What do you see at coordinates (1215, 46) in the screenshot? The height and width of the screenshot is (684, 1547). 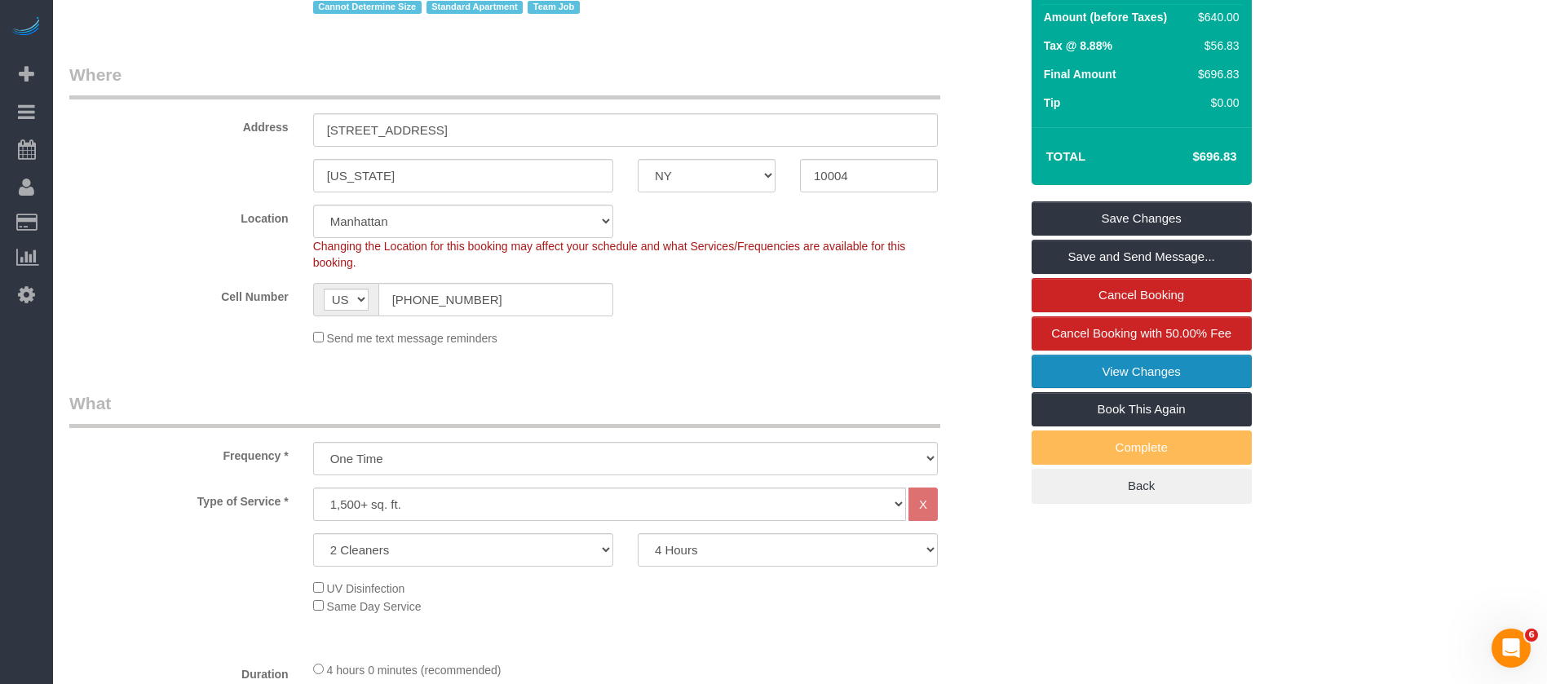 I see `div: $56.83` at bounding box center [1215, 46].